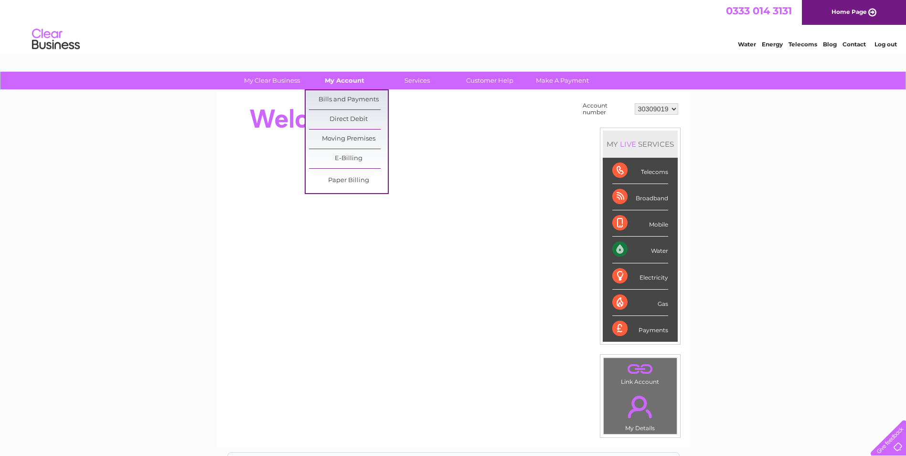 The height and width of the screenshot is (456, 906). I want to click on div: MY SERVICES, so click(640, 144).